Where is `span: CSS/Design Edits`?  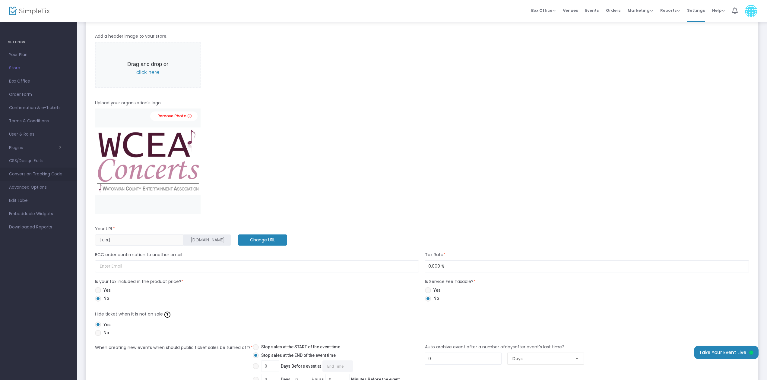 span: CSS/Design Edits is located at coordinates (38, 161).